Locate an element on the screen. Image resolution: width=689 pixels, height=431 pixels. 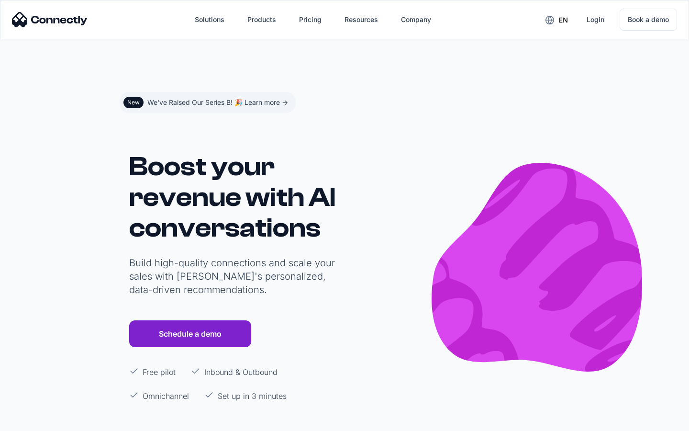
div: en is located at coordinates (563, 20).